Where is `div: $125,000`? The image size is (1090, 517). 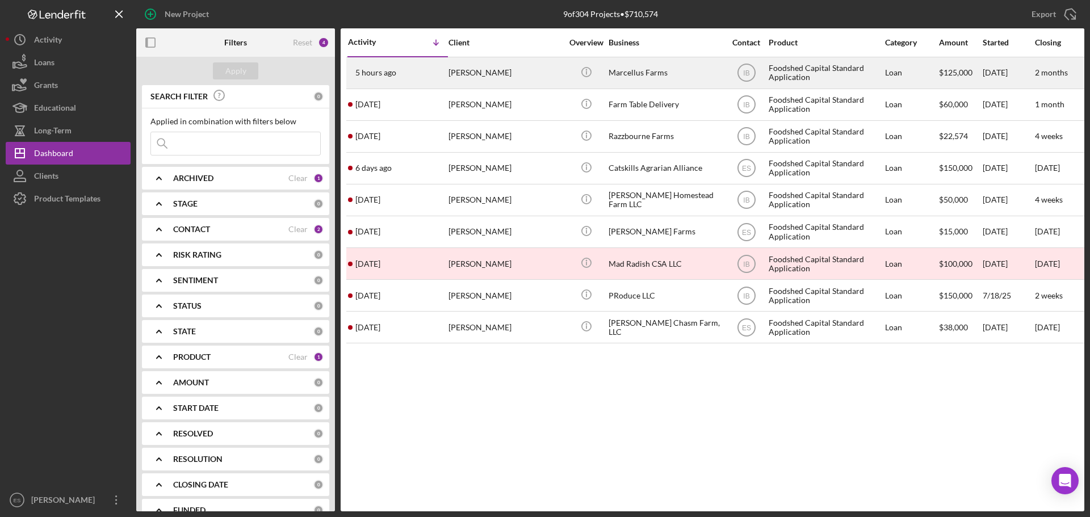
div: $125,000 is located at coordinates (960, 73).